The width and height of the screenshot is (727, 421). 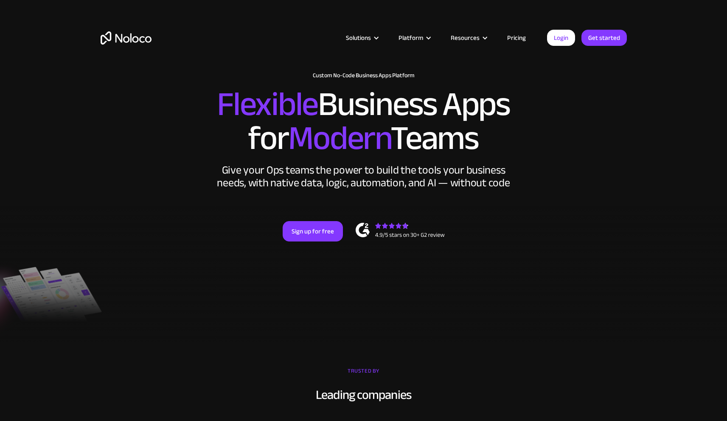 I want to click on a: Pricing, so click(x=516, y=38).